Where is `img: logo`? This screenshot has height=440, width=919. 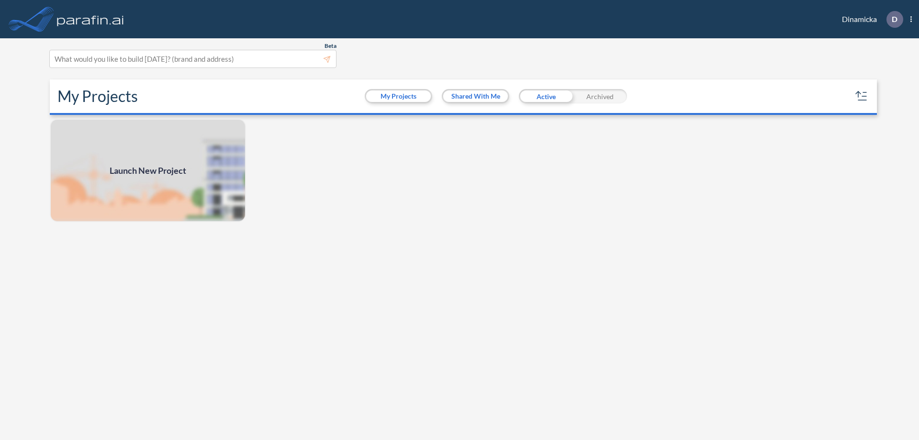
img: logo is located at coordinates (90, 19).